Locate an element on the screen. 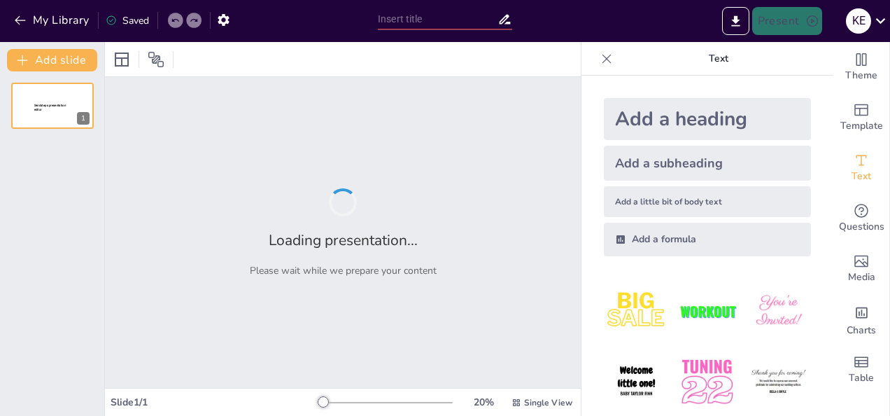 This screenshot has height=416, width=890. span: Theme is located at coordinates (861, 76).